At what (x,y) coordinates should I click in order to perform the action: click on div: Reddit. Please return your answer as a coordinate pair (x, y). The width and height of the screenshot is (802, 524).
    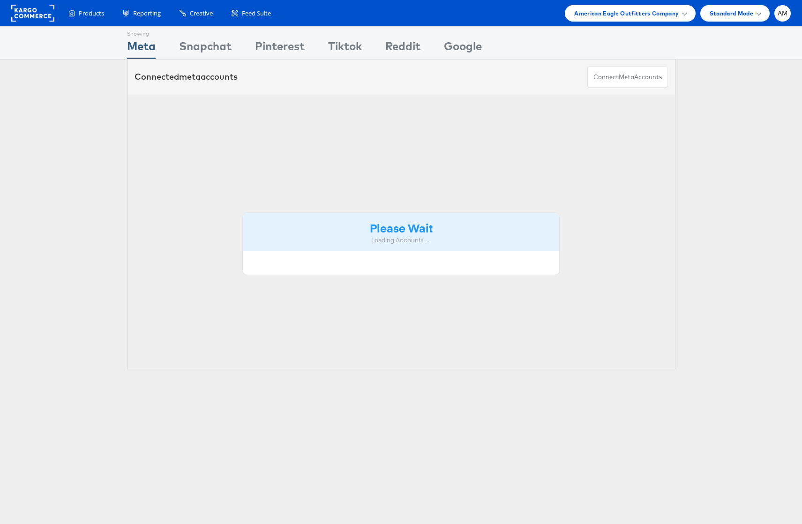
    Looking at the image, I should click on (403, 48).